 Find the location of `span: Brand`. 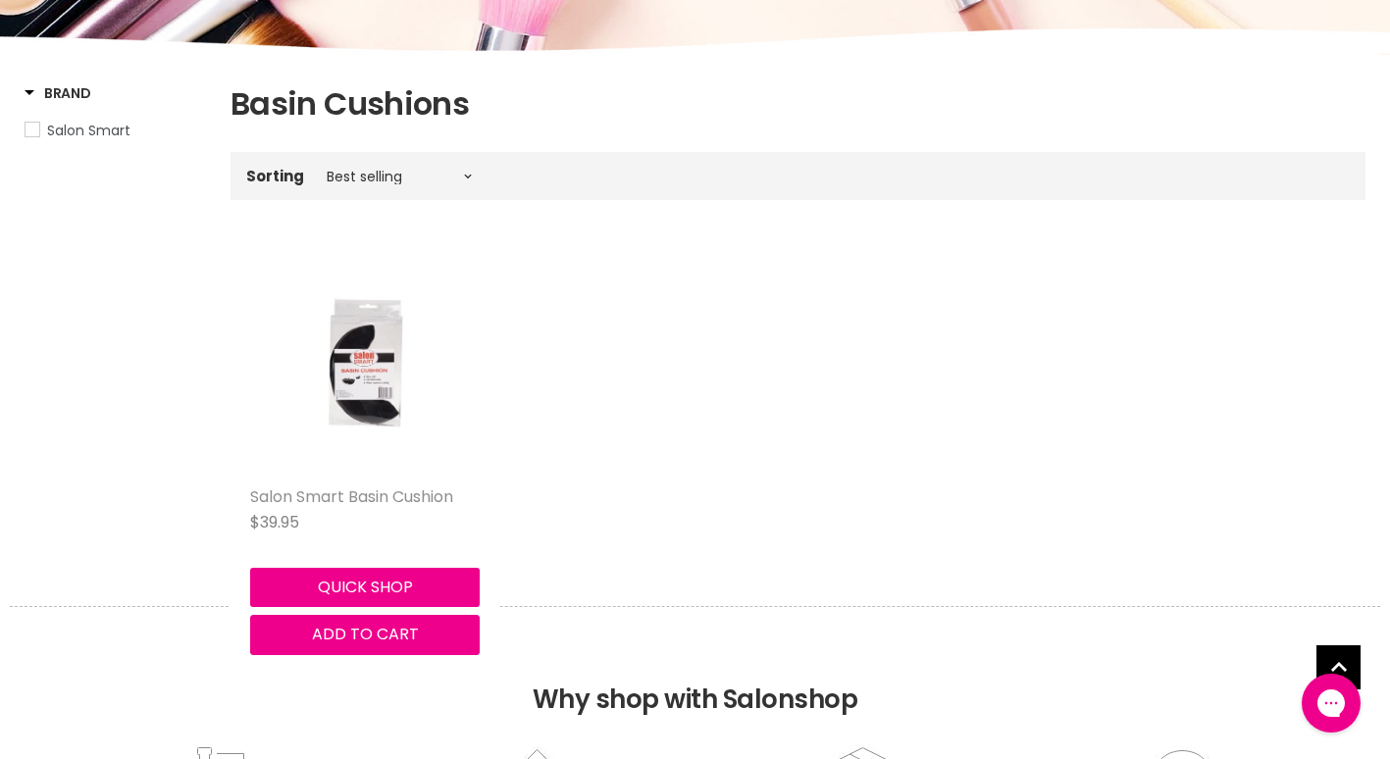

span: Brand is located at coordinates (58, 93).